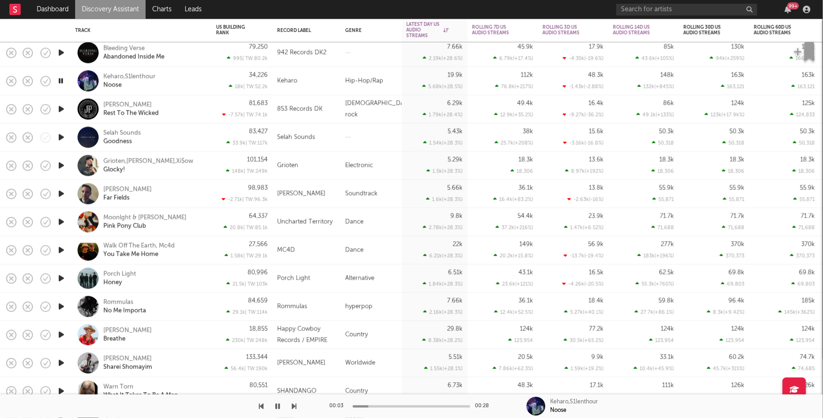 This screenshot has height=418, width=823. I want to click on div: 36.1k, so click(526, 301).